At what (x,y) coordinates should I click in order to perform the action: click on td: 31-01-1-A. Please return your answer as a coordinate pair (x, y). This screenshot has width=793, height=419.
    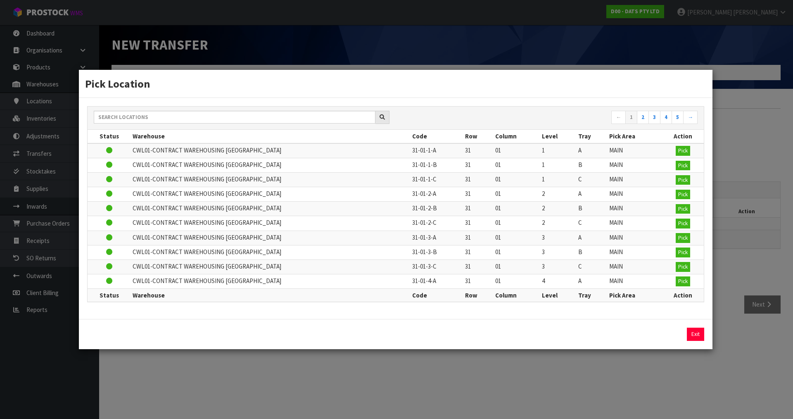
    Looking at the image, I should click on (437, 151).